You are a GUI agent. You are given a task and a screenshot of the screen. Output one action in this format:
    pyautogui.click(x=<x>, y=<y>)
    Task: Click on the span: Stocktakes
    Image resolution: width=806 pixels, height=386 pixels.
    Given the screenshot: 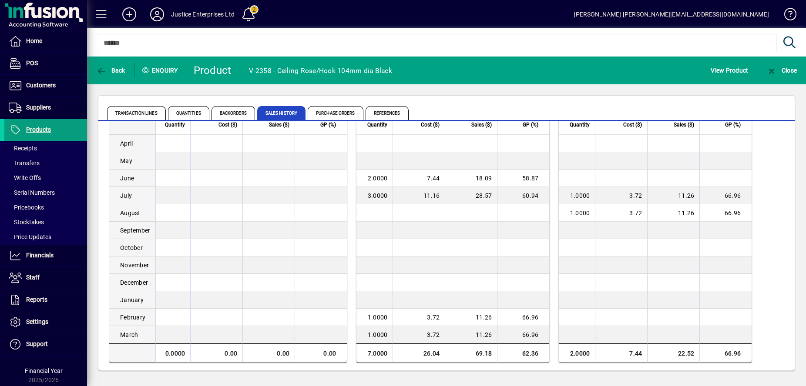 What is the action you would take?
    pyautogui.click(x=26, y=222)
    